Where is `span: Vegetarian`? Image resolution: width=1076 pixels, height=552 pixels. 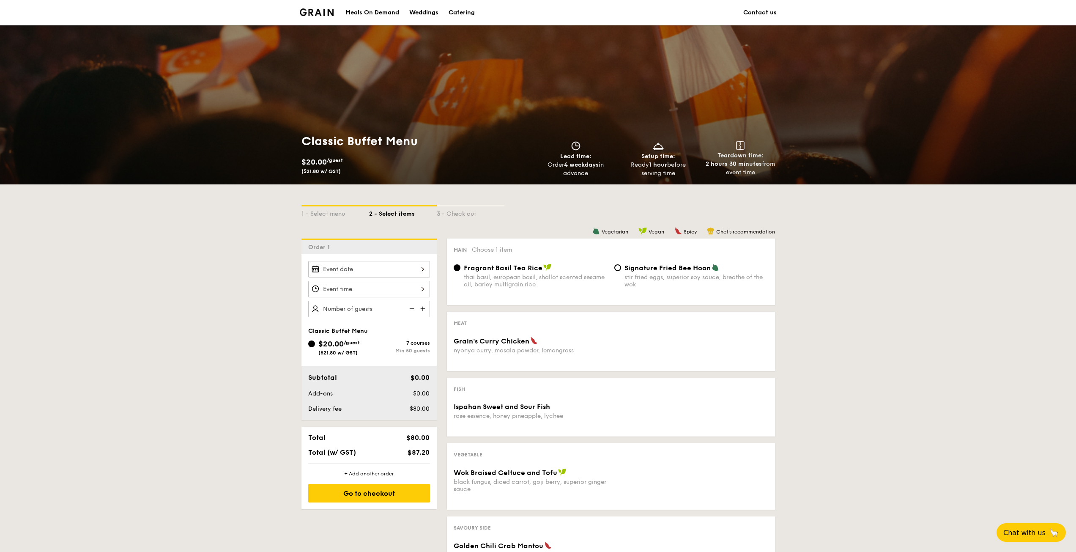
span: Vegetarian is located at coordinates (615, 232).